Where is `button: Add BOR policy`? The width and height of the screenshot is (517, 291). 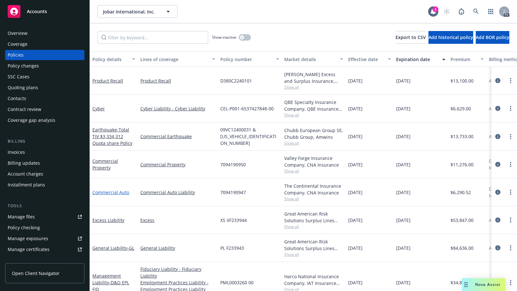
button: Add BOR policy is located at coordinates (492, 37).